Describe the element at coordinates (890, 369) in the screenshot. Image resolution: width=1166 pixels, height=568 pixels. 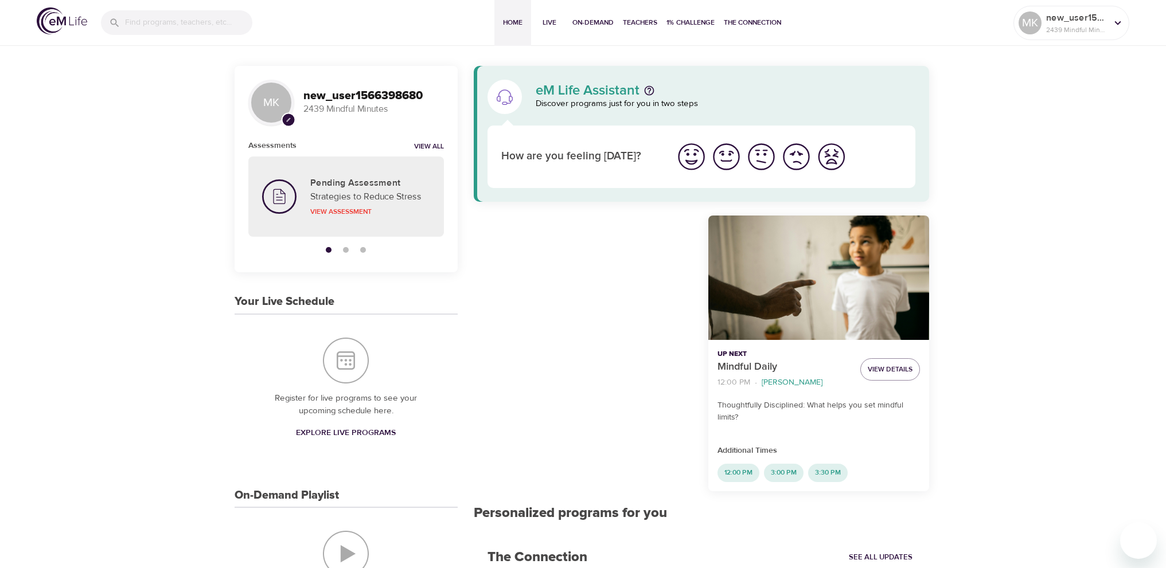
I see `span: View Details` at that location.